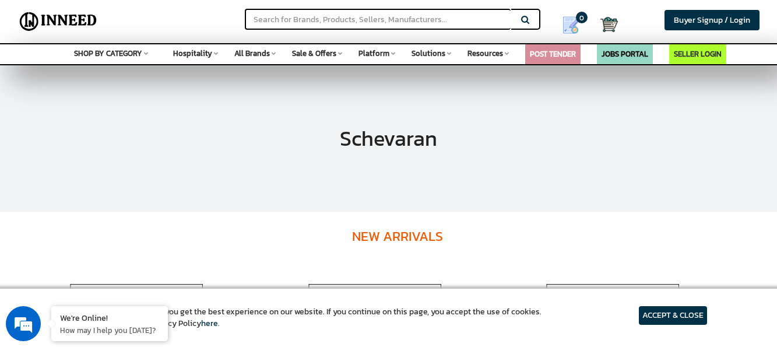  I want to click on a: Cart, so click(604, 24).